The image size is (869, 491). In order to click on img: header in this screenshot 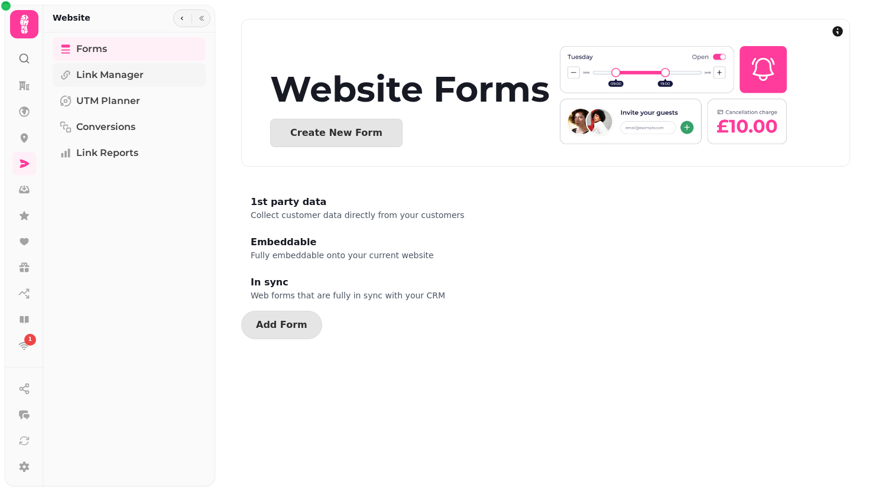, I will do `click(673, 95)`.